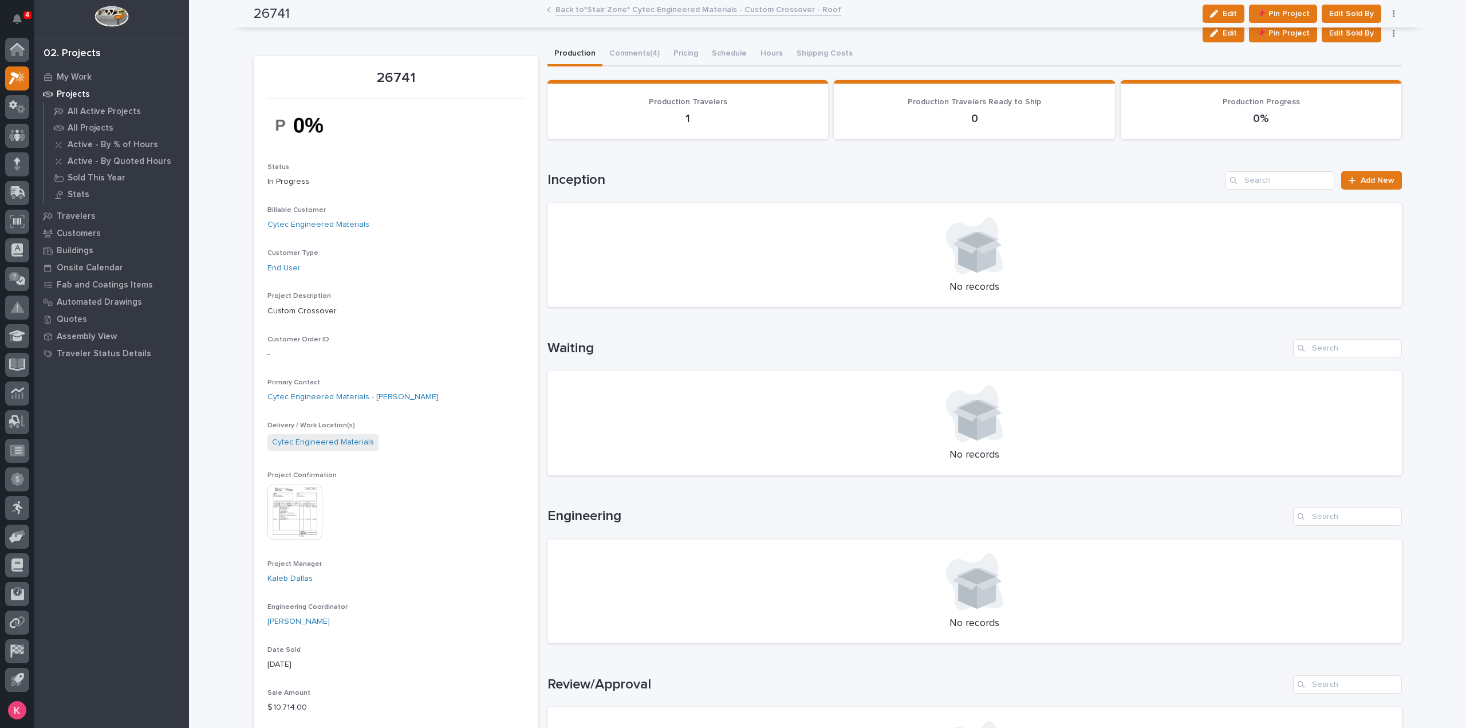  What do you see at coordinates (113, 145) in the screenshot?
I see `p: Active - By % of Hours` at bounding box center [113, 145].